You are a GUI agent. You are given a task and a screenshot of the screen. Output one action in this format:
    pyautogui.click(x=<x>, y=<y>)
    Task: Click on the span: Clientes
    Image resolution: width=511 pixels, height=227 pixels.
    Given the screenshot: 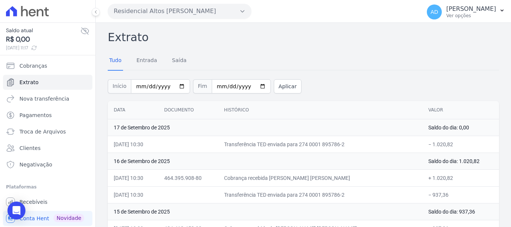 What is the action you would take?
    pyautogui.click(x=30, y=148)
    